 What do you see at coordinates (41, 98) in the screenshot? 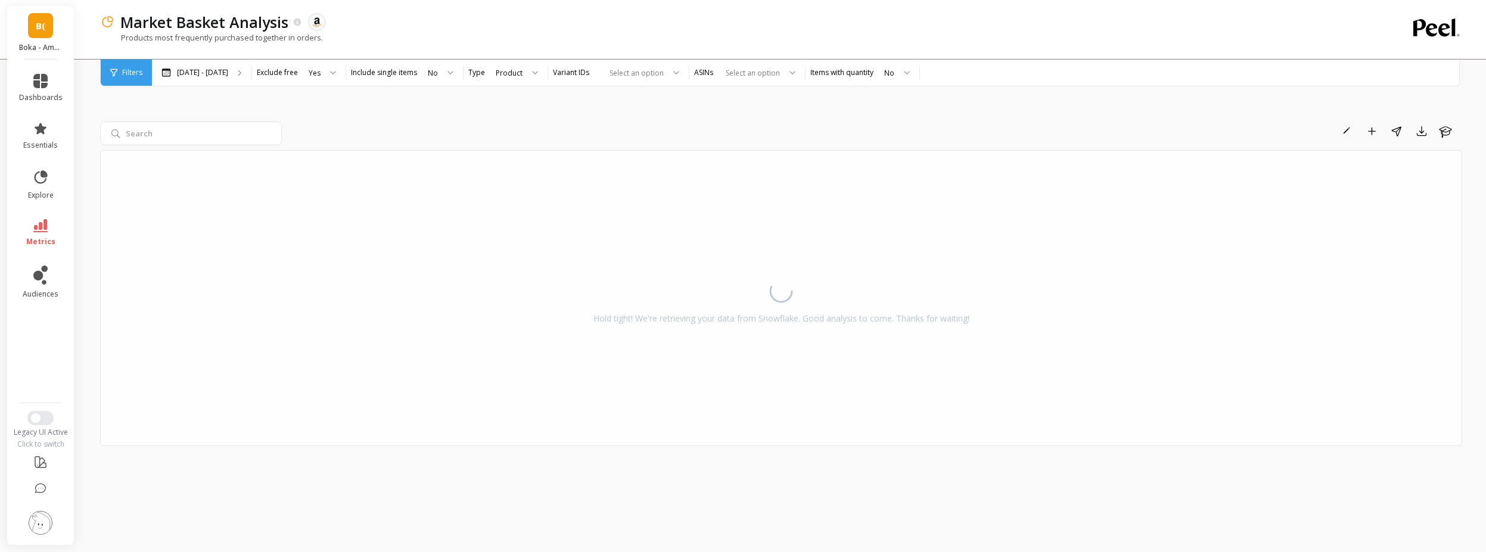
I see `span: dashboards` at bounding box center [41, 98].